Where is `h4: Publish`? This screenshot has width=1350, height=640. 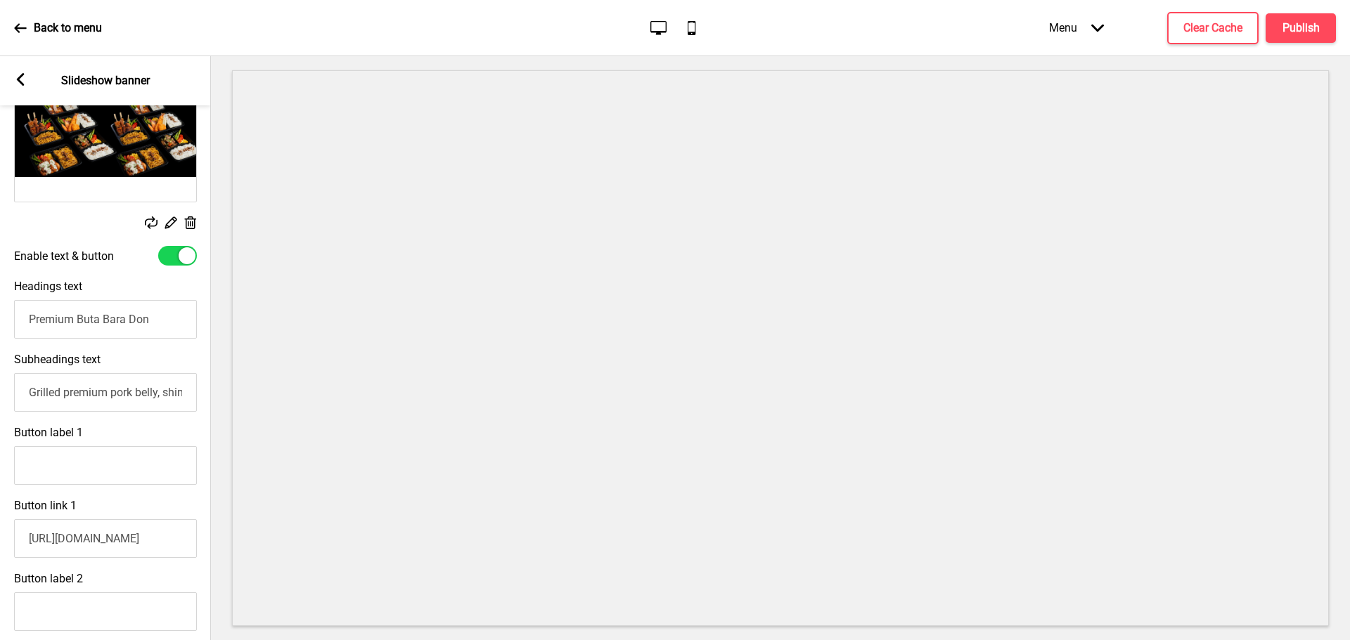 h4: Publish is located at coordinates (1301, 28).